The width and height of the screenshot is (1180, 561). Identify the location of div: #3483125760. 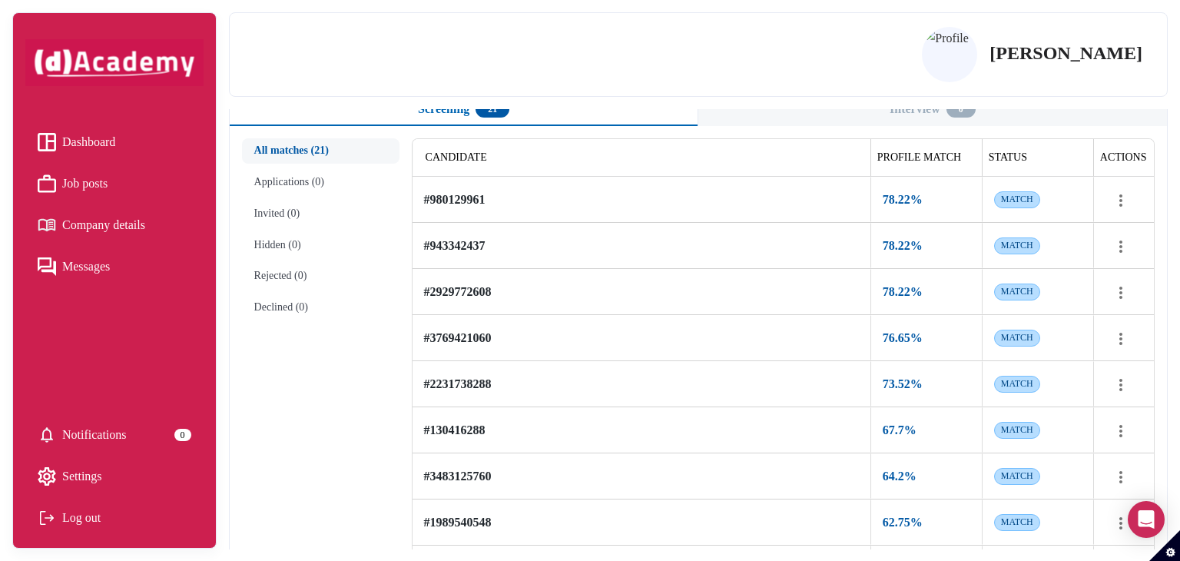
(641, 476).